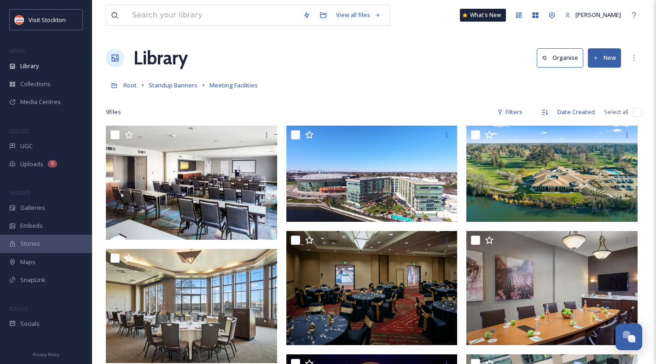  I want to click on span: UGC, so click(26, 146).